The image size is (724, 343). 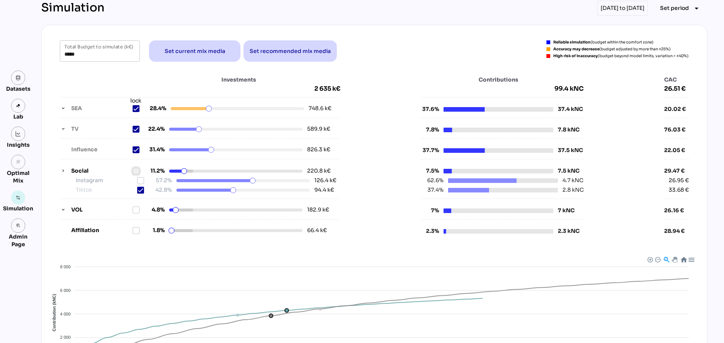 What do you see at coordinates (102, 171) in the screenshot?
I see `label: Social` at bounding box center [102, 171].